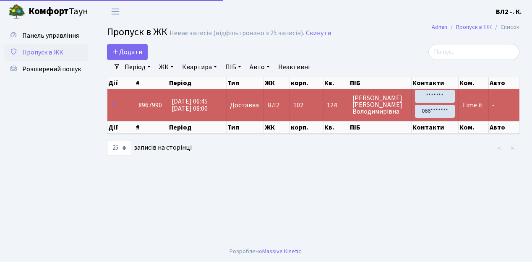 This screenshot has height=262, width=532. Describe the element at coordinates (58, 12) in the screenshot. I see `span: Таун` at that location.